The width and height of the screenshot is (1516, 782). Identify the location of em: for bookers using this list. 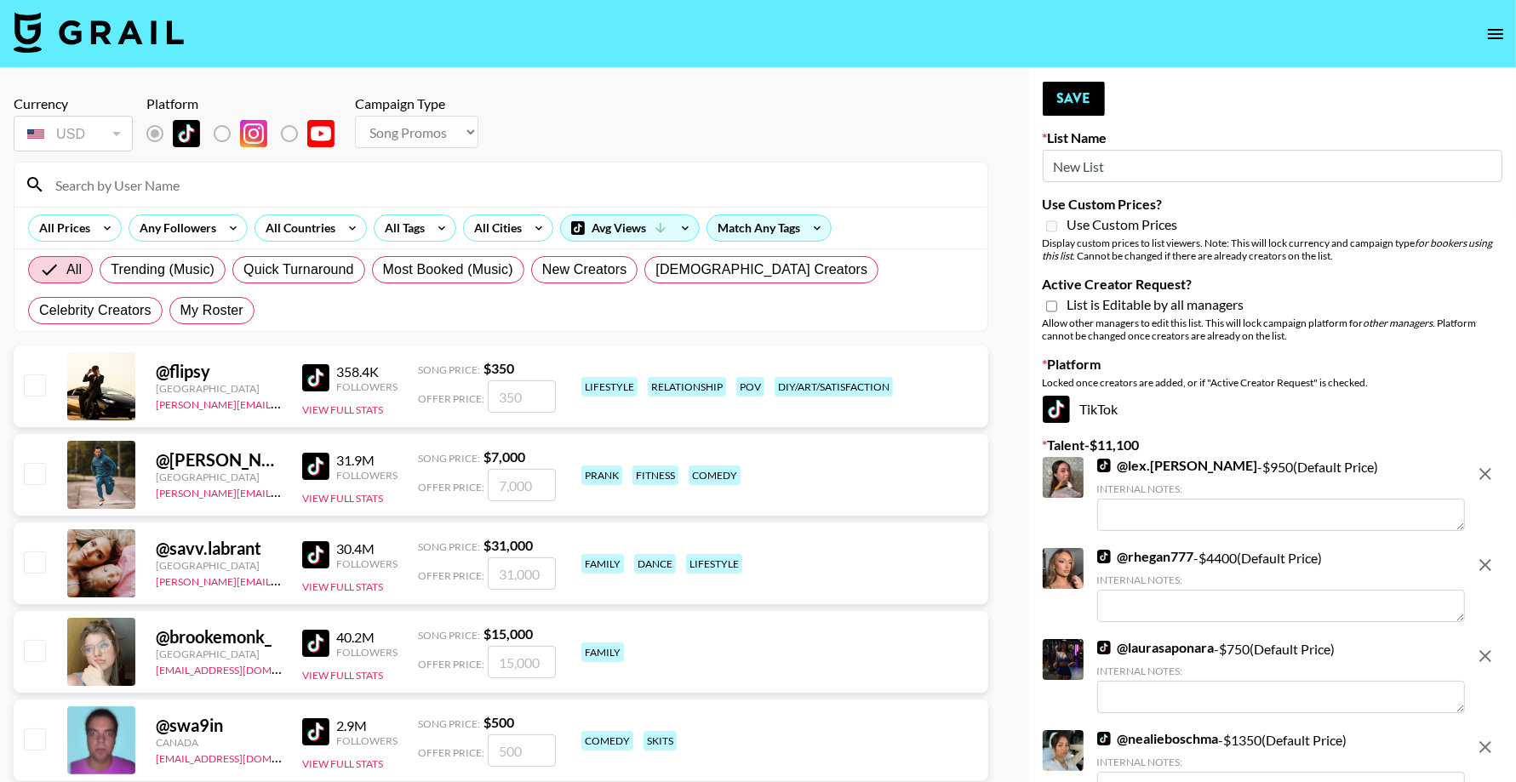
(1268, 249).